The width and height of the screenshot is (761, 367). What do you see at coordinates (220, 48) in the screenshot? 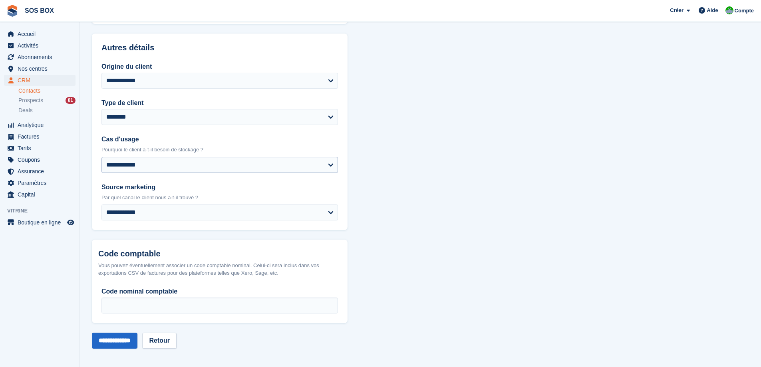
I see `h2: Autres détails` at bounding box center [220, 48].